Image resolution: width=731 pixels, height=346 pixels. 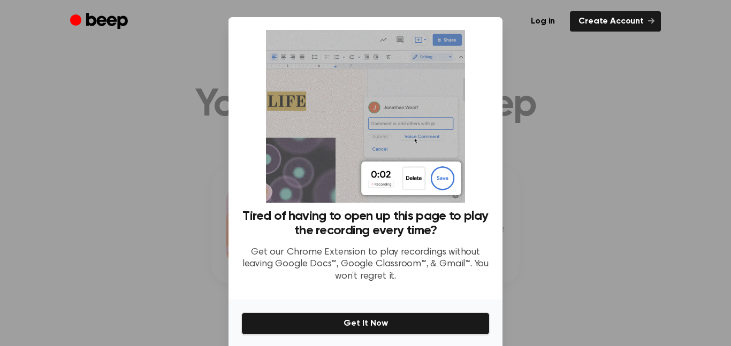 What do you see at coordinates (365, 324) in the screenshot?
I see `button: Get It Now` at bounding box center [365, 324].